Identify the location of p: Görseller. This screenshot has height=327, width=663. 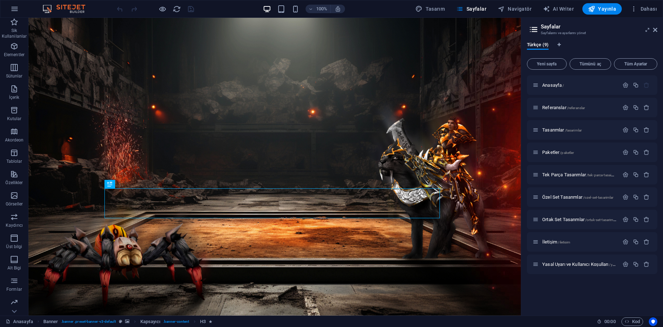
(14, 204).